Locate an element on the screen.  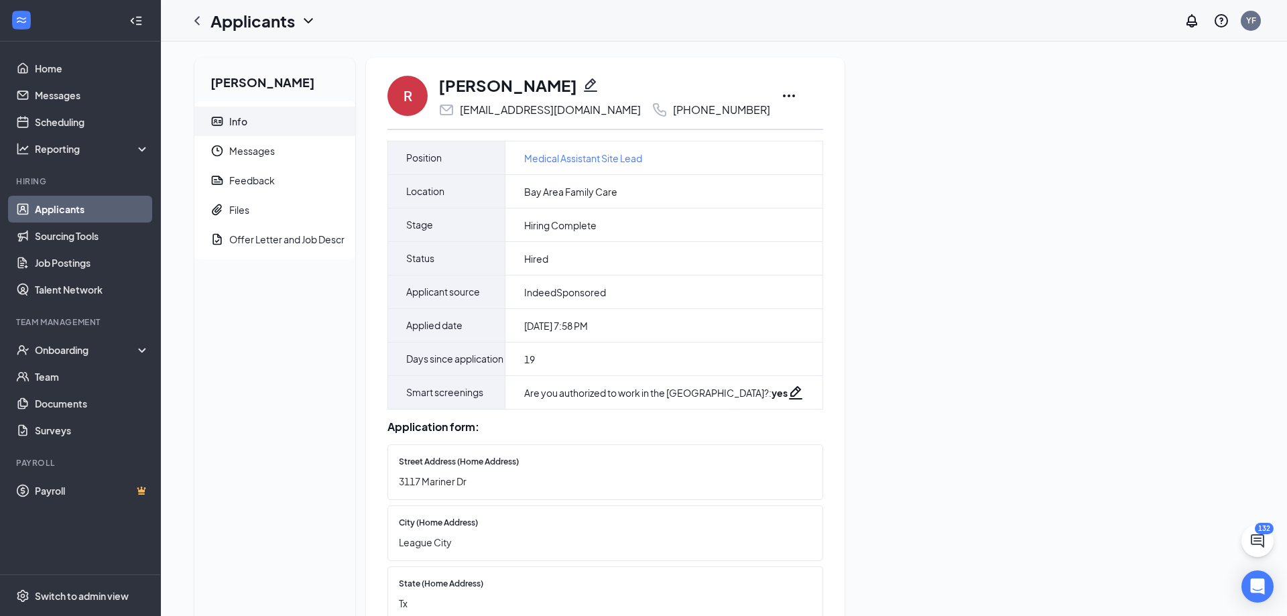
svg: Clock is located at coordinates (217, 151).